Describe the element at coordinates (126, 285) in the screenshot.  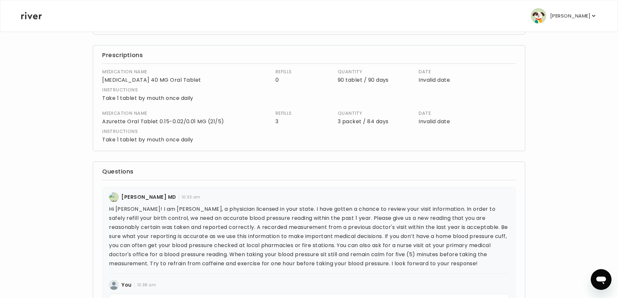
I see `h4: You` at that location.